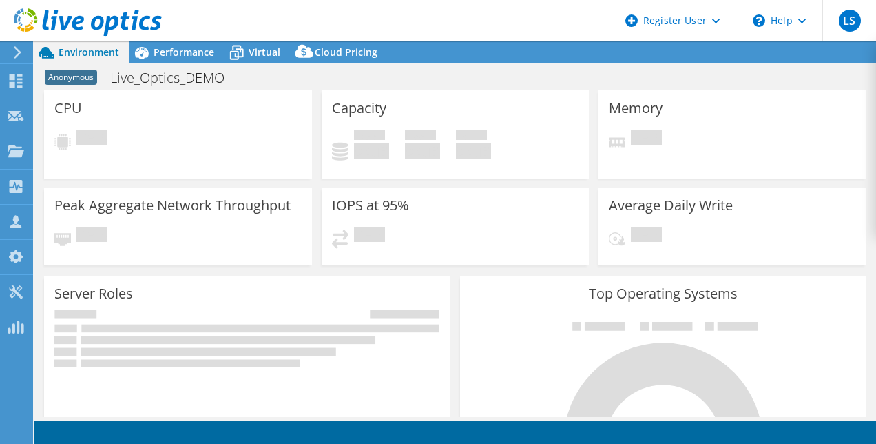 The height and width of the screenshot is (444, 876). Describe the element at coordinates (265, 52) in the screenshot. I see `span: Virtual` at that location.